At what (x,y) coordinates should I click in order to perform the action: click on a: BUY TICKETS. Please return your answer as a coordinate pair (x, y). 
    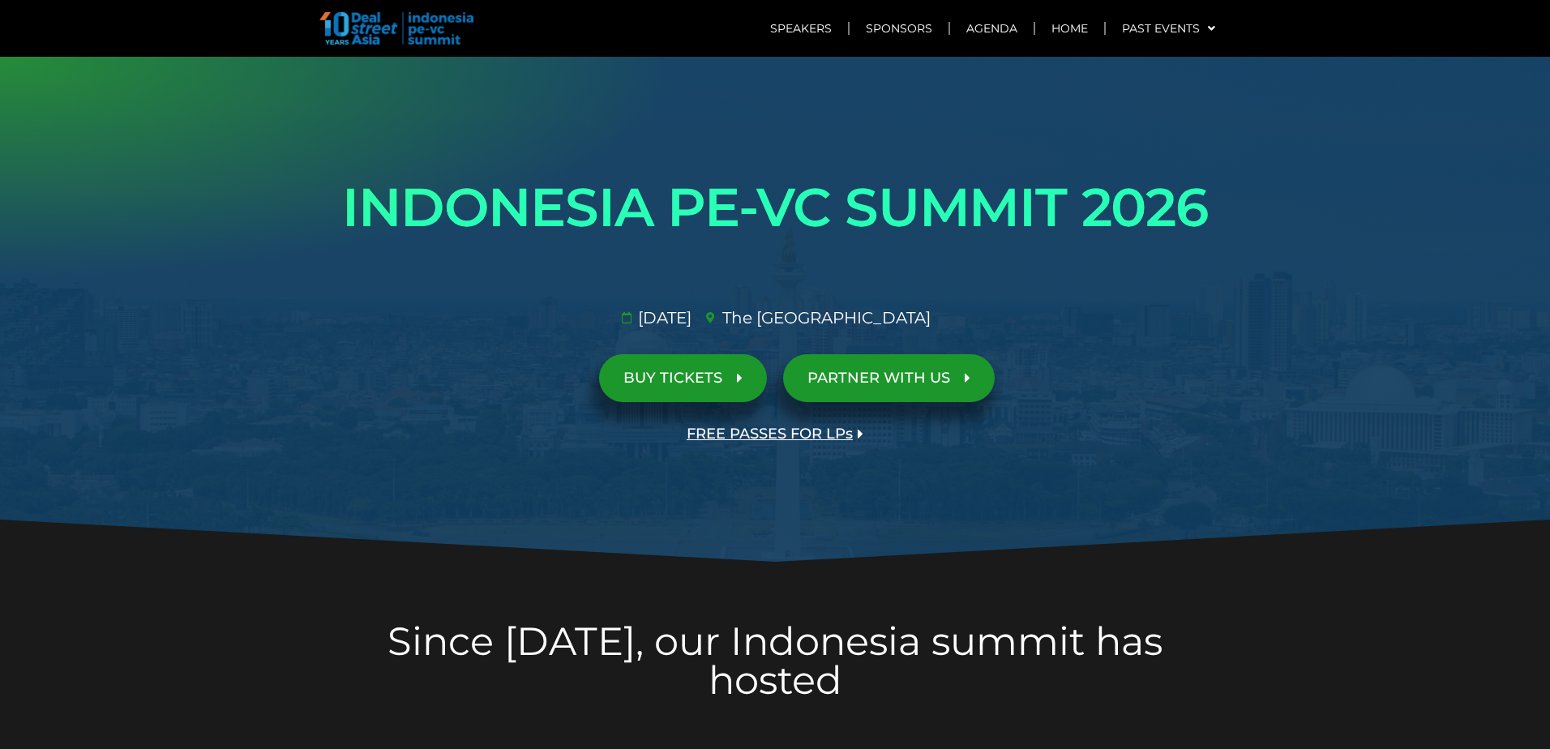
    Looking at the image, I should click on (683, 378).